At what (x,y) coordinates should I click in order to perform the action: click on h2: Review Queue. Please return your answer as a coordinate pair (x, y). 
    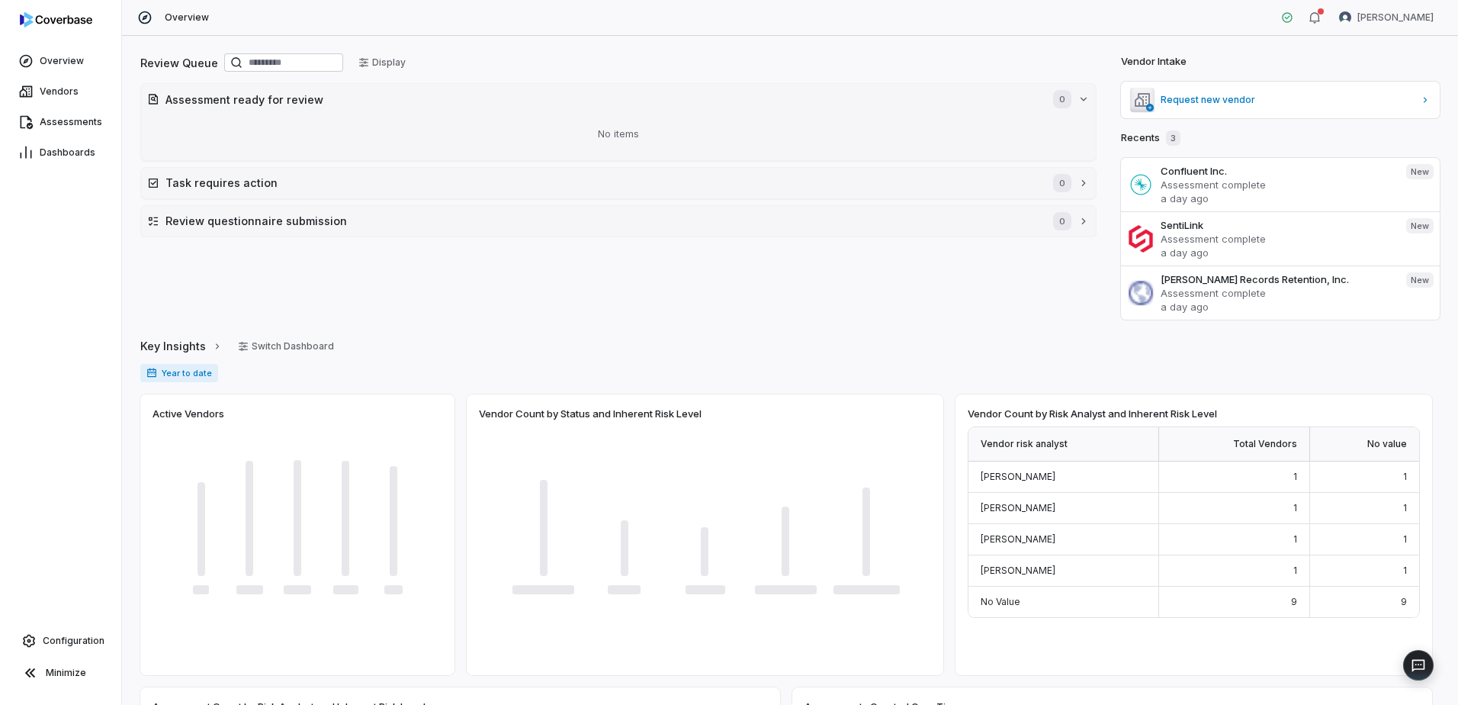
    Looking at the image, I should click on (179, 63).